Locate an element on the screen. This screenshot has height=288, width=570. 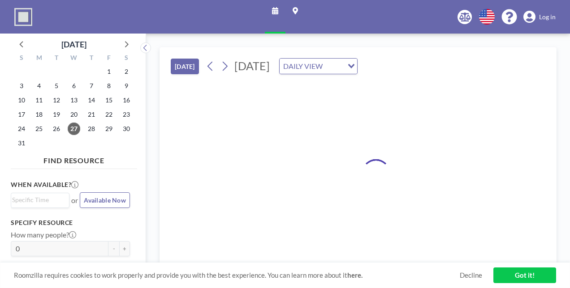
span: Log in is located at coordinates (547, 17).